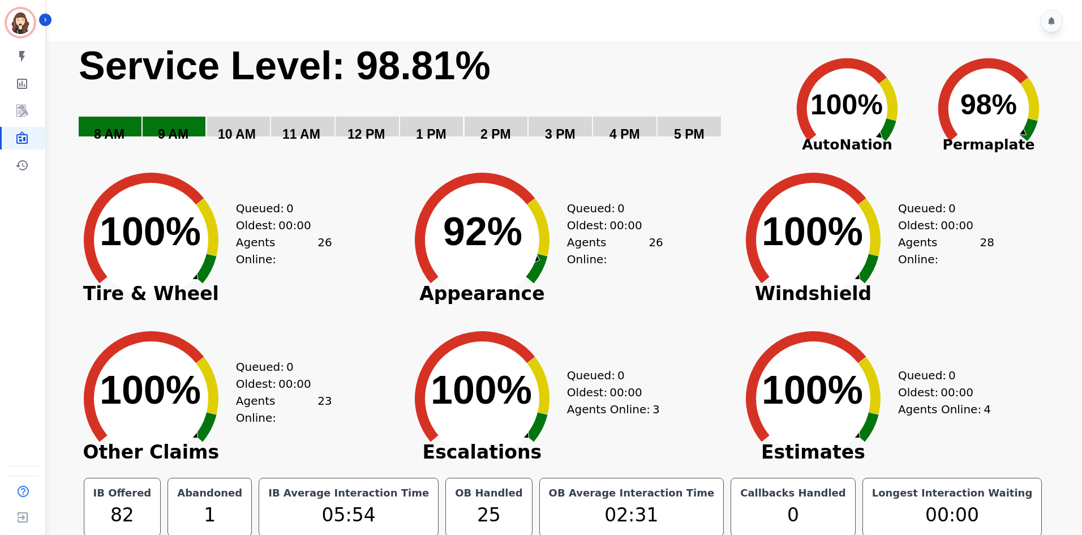 Image resolution: width=1082 pixels, height=535 pixels. Describe the element at coordinates (366, 134) in the screenshot. I see `text: 12 PM` at that location.